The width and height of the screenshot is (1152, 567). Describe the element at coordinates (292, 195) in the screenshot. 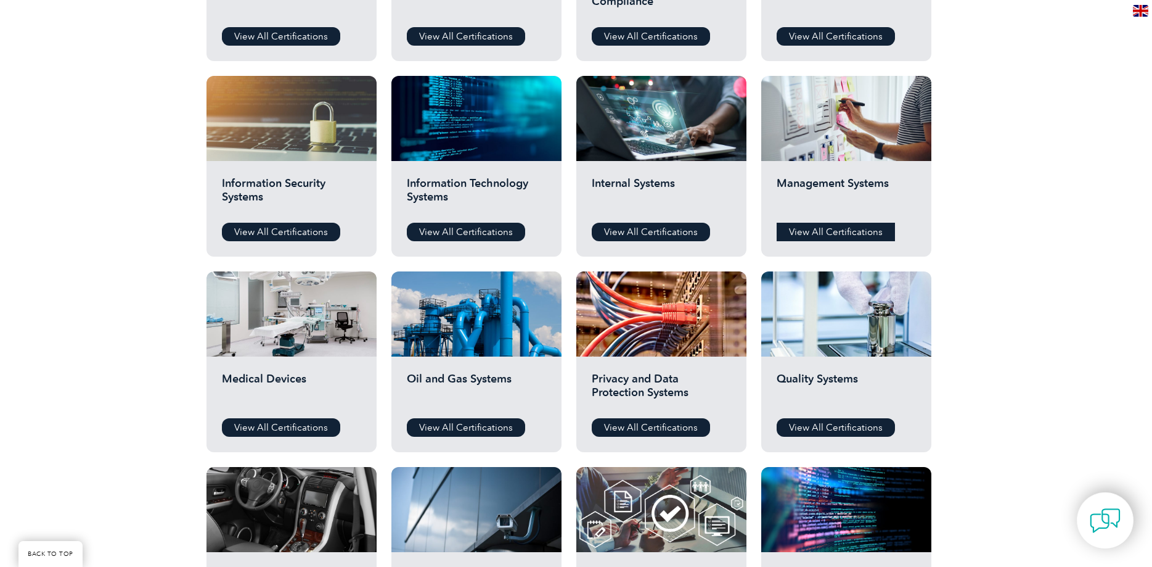

I see `h2: Information Security Systems` at that location.